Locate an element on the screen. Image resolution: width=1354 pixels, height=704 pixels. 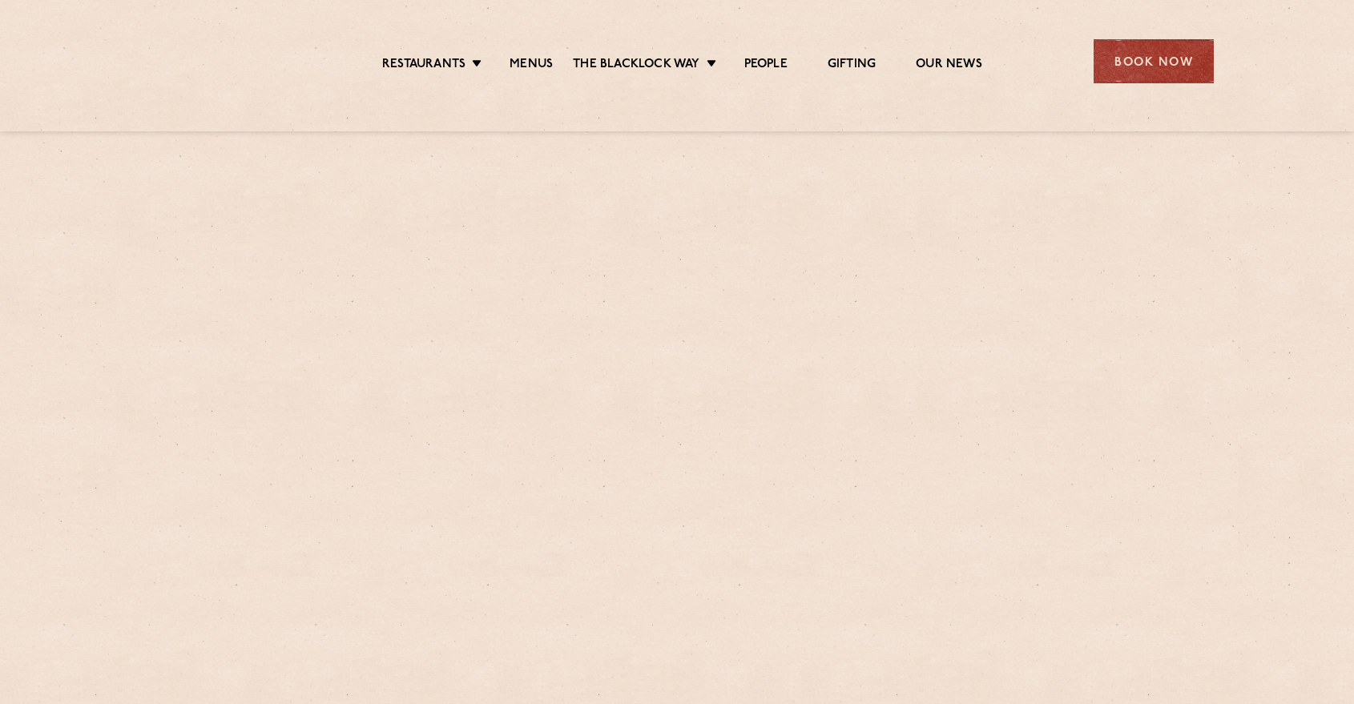
a: Restaurants is located at coordinates (424, 66).